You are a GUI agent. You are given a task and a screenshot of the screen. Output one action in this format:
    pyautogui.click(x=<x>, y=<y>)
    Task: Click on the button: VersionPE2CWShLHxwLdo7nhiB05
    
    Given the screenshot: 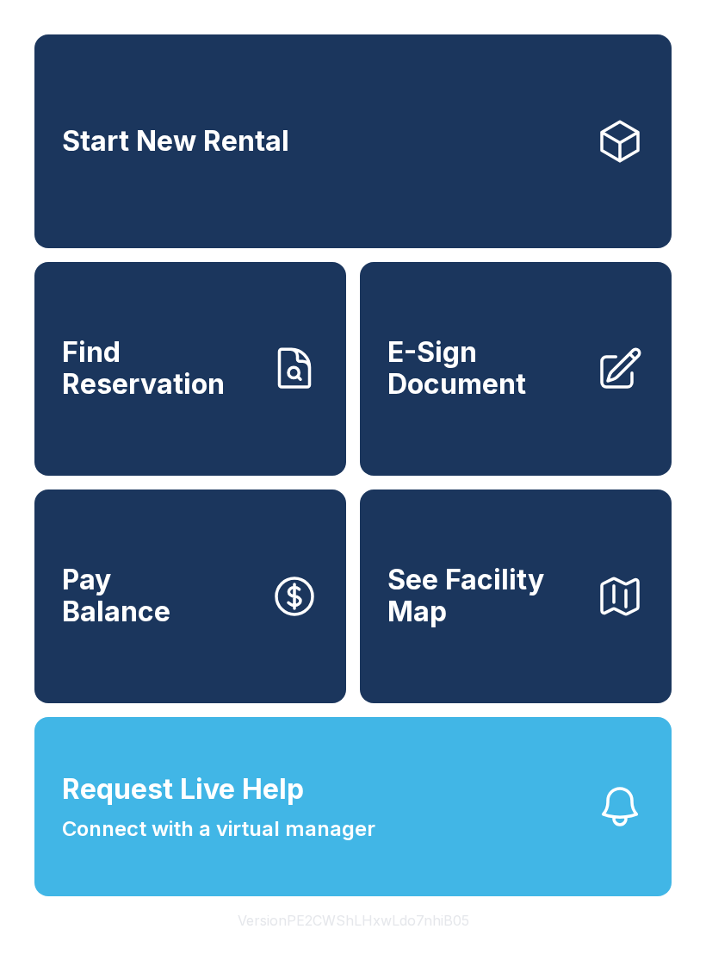 What is the action you would take?
    pyautogui.click(x=353, y=920)
    